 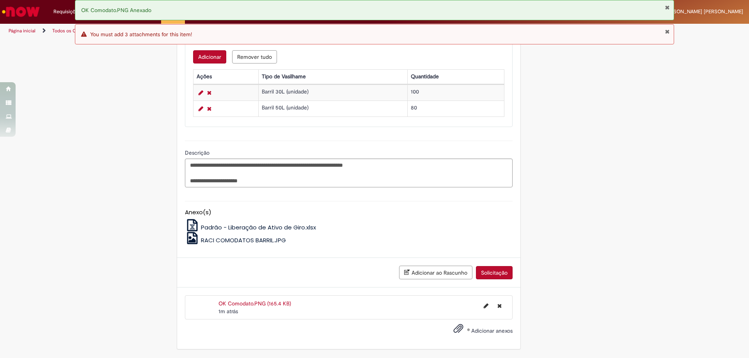 I want to click on a: Editar Linha 1, so click(x=201, y=93).